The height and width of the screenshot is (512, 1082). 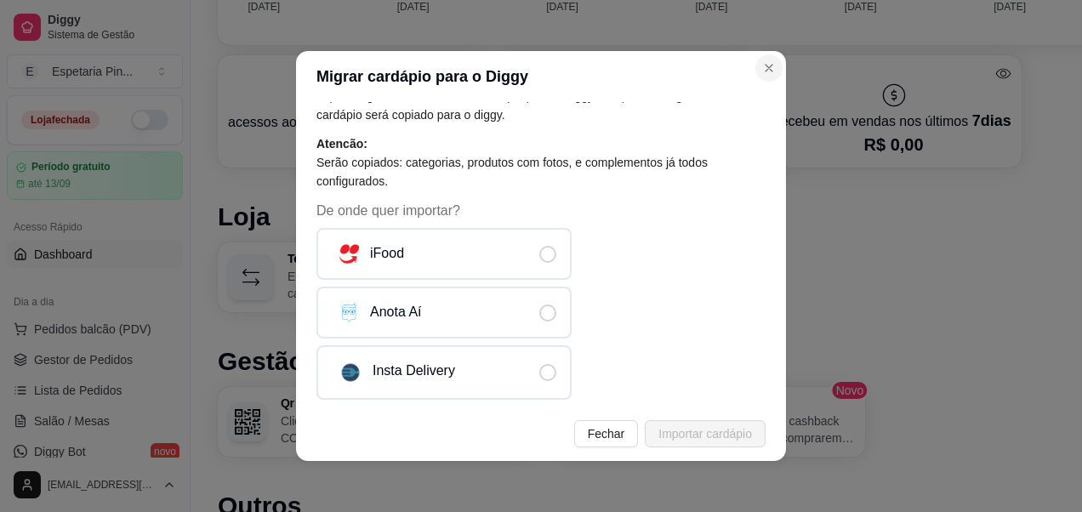 What do you see at coordinates (350, 372) in the screenshot?
I see `img: insta_delivery_logo` at bounding box center [350, 372].